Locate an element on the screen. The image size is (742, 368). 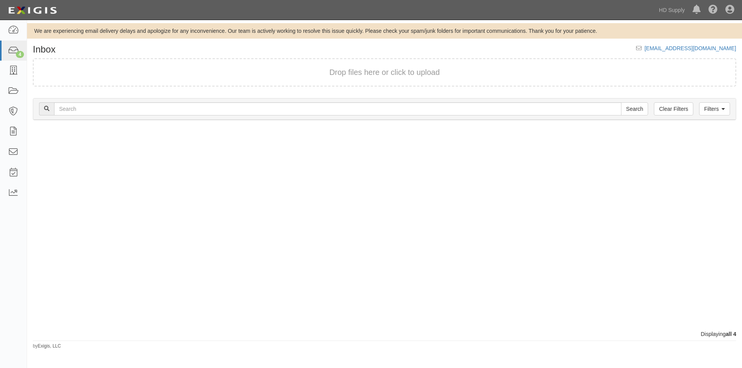
a: HD Supply is located at coordinates (672, 10).